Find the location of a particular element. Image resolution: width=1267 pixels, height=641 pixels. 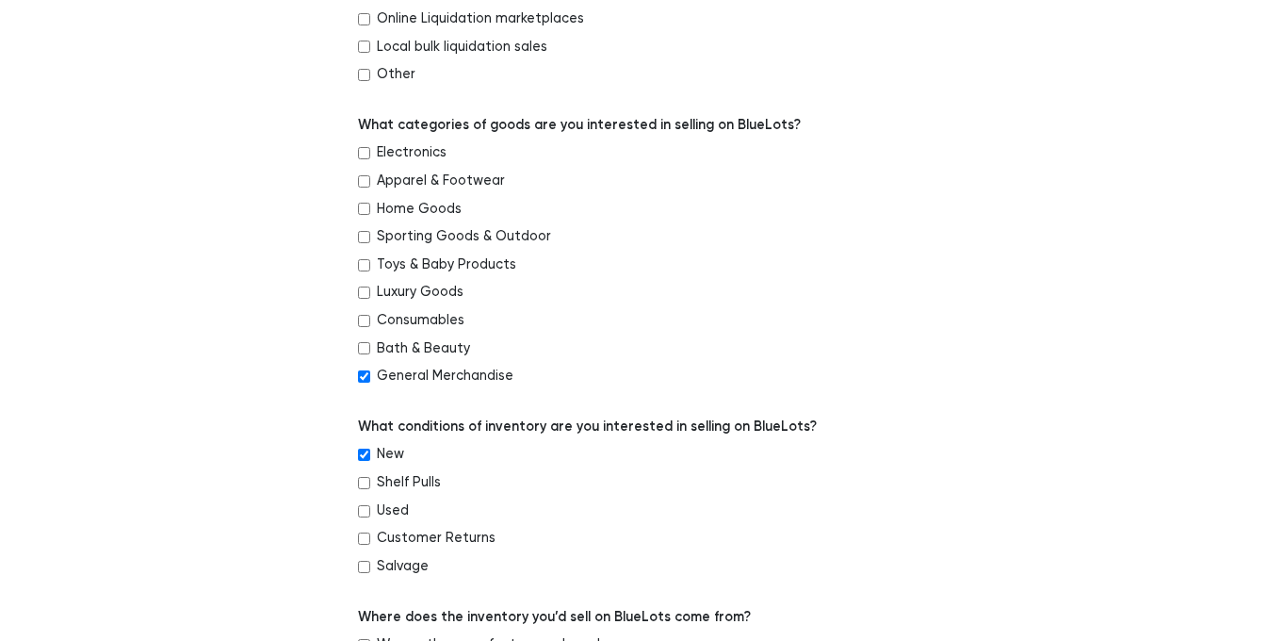

input: Other is located at coordinates (364, 74).